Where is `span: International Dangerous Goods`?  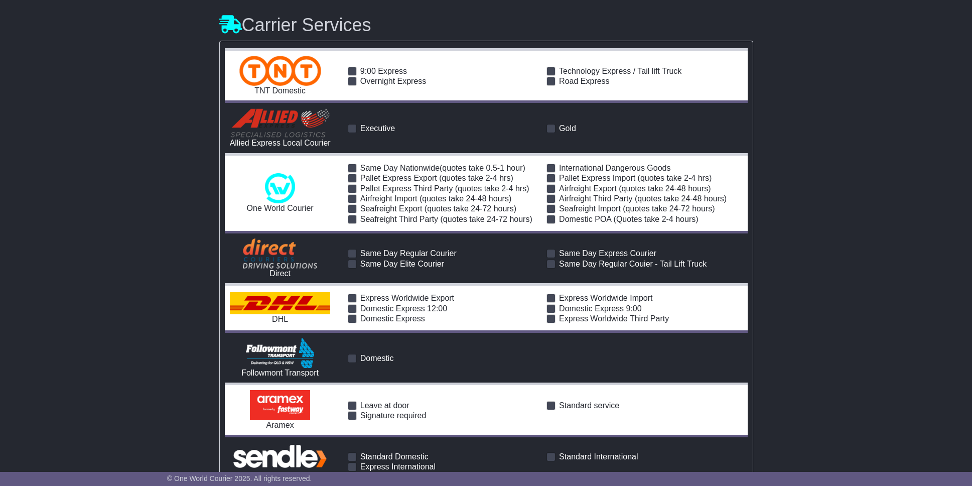
span: International Dangerous Goods is located at coordinates (615, 168).